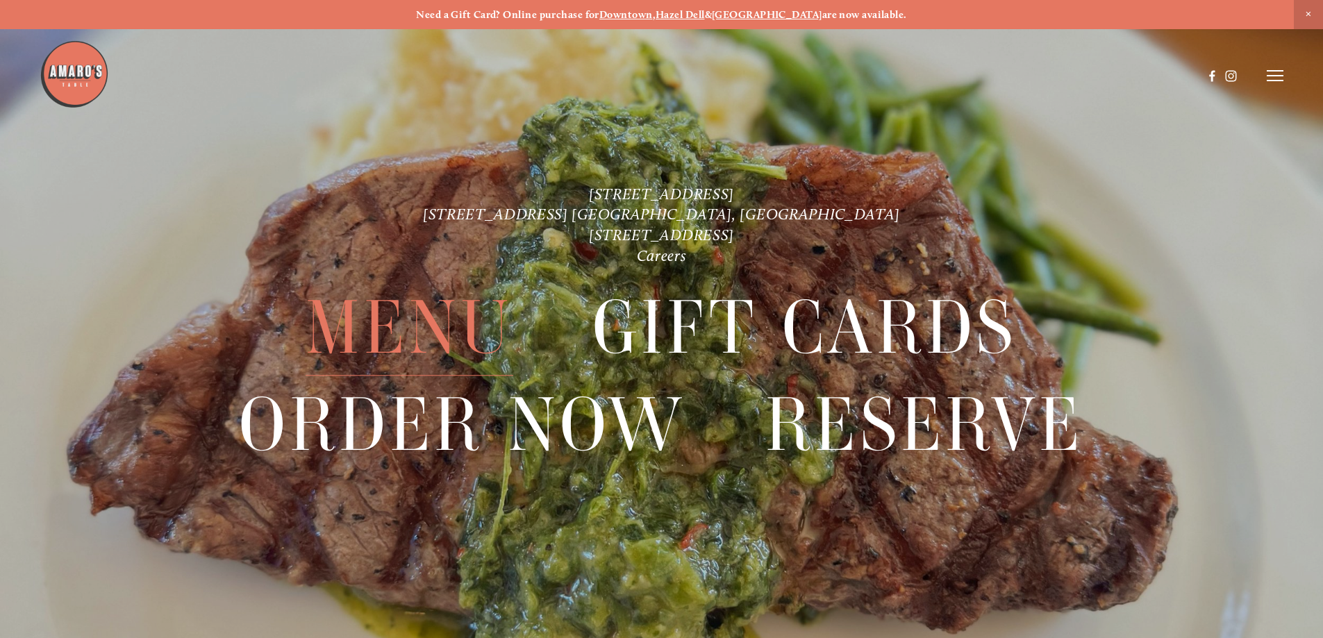 The image size is (1323, 638). I want to click on strong: are now available., so click(865, 15).